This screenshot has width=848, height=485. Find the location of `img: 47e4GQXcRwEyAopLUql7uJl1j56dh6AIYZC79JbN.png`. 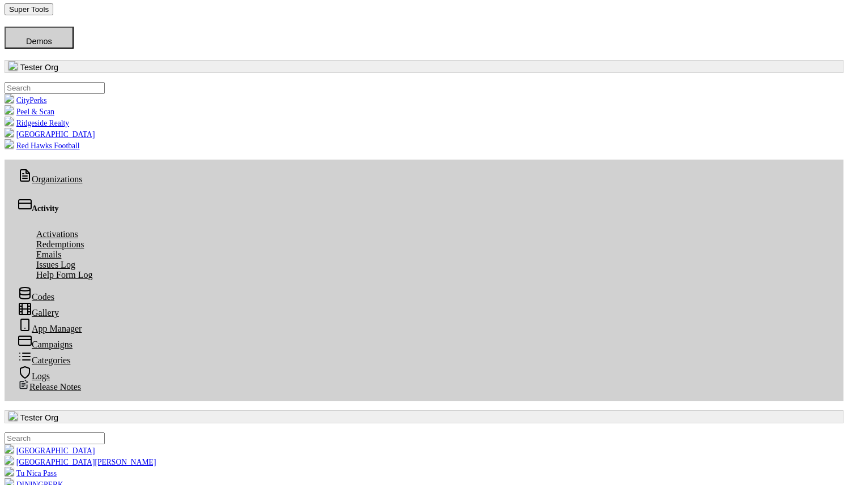

img: 47e4GQXcRwEyAopLUql7uJl1j56dh6AIYZC79JbN.png is located at coordinates (9, 472).